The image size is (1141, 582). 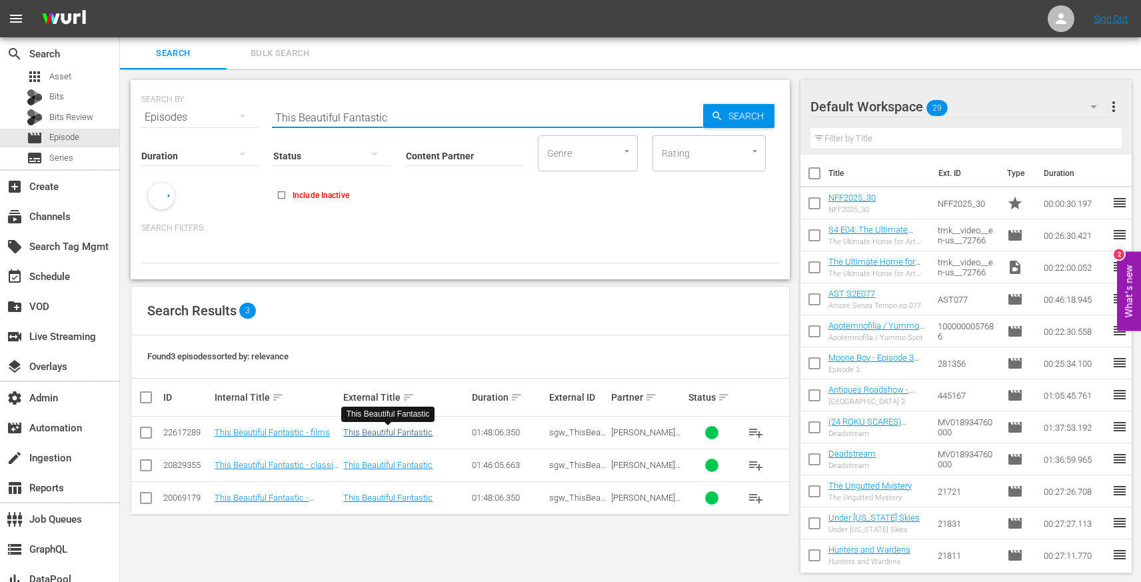 I want to click on td: MV018934760000, so click(x=967, y=459).